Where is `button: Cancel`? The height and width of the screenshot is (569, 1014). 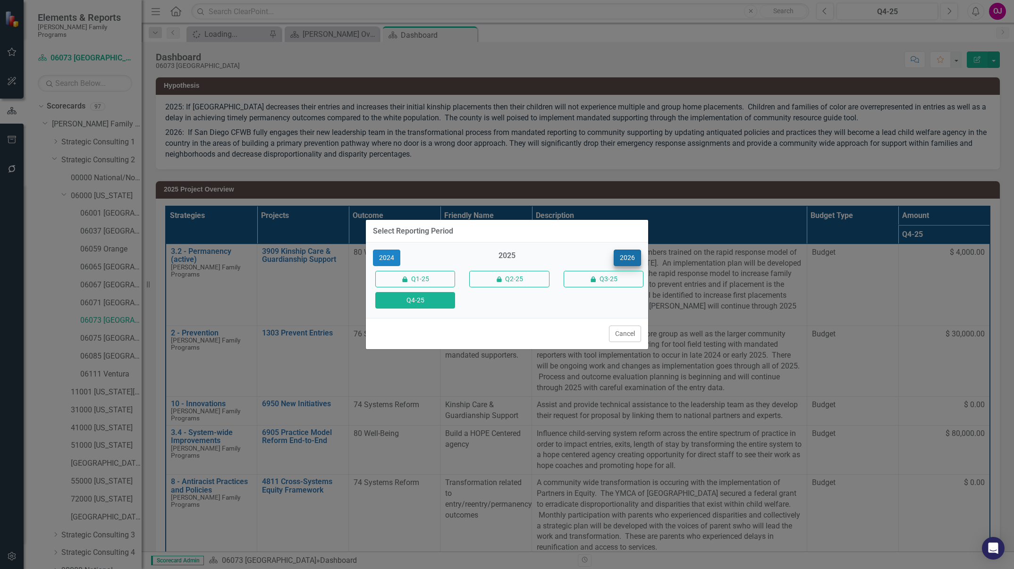 button: Cancel is located at coordinates (625, 334).